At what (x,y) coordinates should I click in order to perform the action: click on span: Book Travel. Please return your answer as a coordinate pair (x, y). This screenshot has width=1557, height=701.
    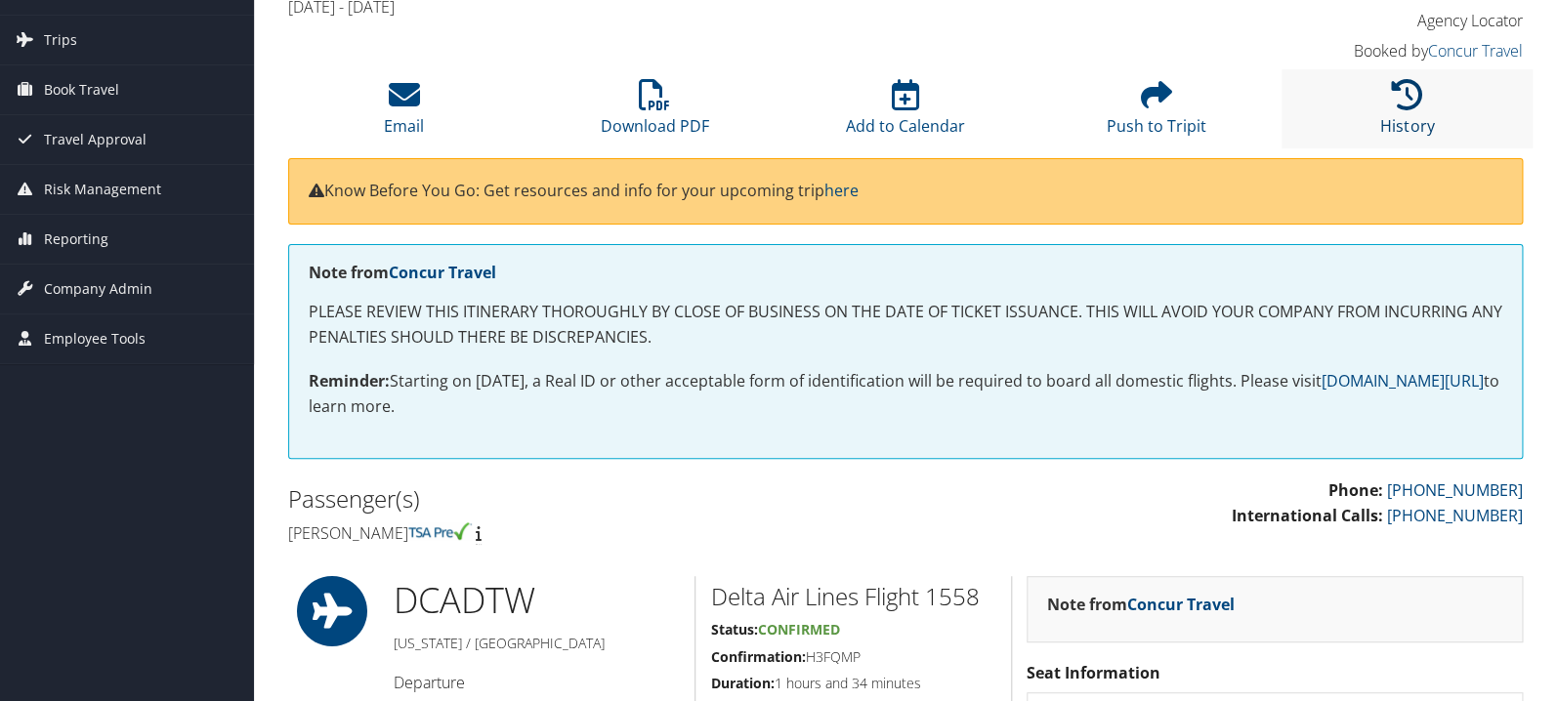
    Looking at the image, I should click on (81, 90).